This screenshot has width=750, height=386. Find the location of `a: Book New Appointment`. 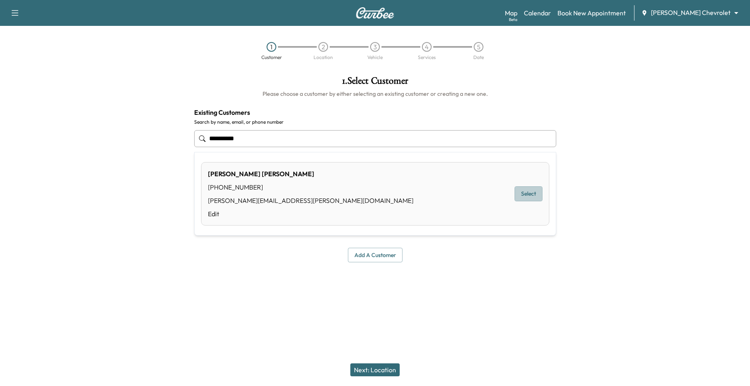

a: Book New Appointment is located at coordinates (592, 13).